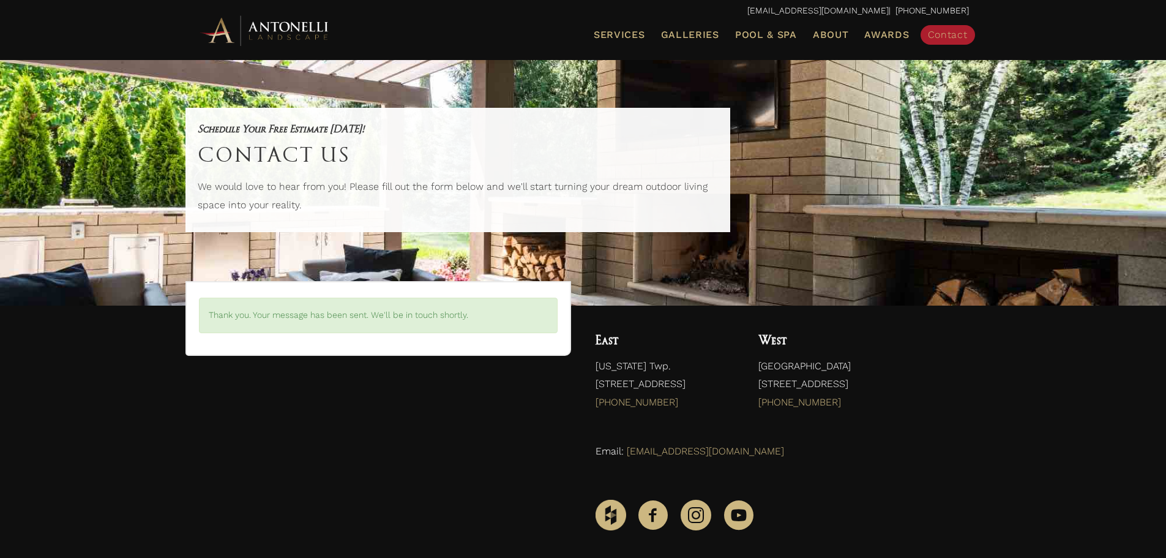 The width and height of the screenshot is (1166, 558). I want to click on span: Email:, so click(610, 450).